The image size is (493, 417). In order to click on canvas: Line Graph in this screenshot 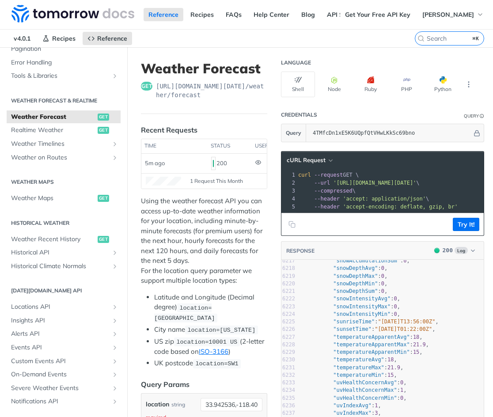, I will do `click(164, 181)`.